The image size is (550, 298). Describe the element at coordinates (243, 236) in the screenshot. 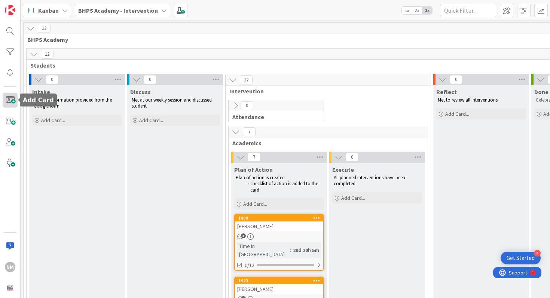

I see `span: 3` at that location.